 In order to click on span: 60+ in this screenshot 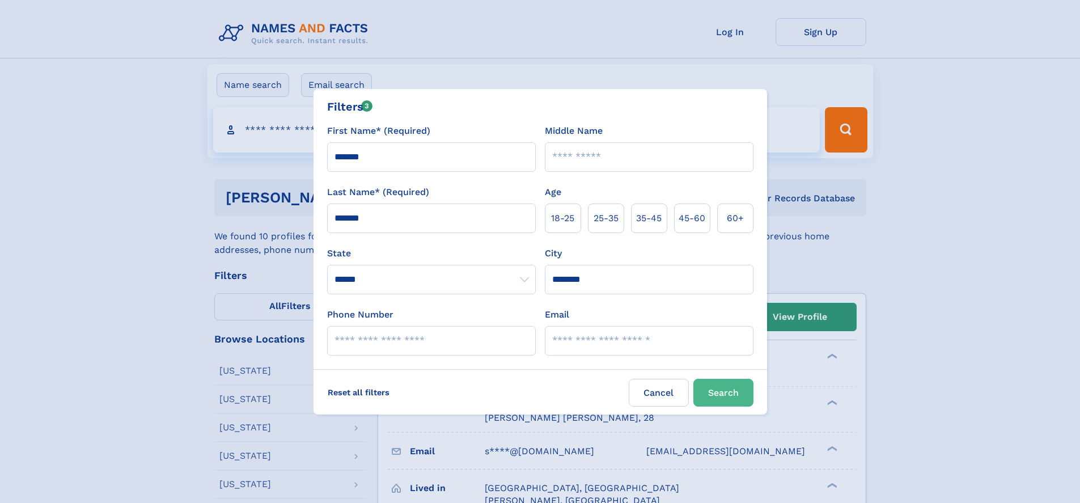, I will do `click(735, 218)`.